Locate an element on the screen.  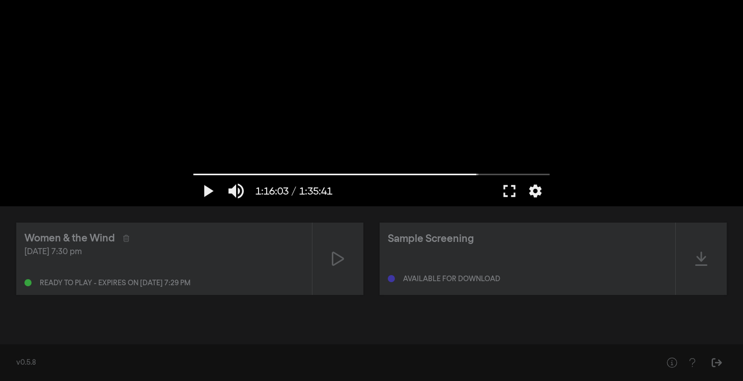
div: Sample Screening is located at coordinates (430, 239).